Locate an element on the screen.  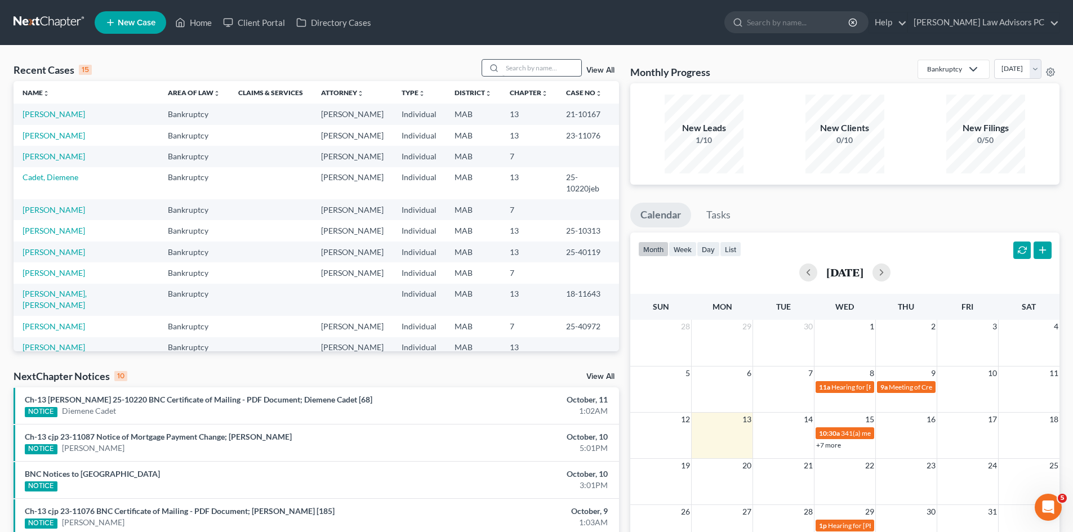
span: 28 is located at coordinates (685, 327).